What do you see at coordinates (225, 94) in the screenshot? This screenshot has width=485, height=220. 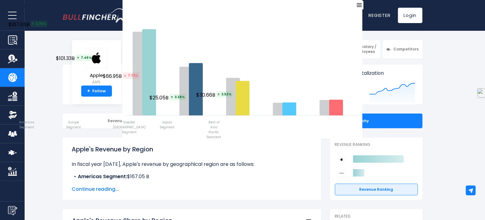 I see `span: 3.52%` at bounding box center [225, 94].